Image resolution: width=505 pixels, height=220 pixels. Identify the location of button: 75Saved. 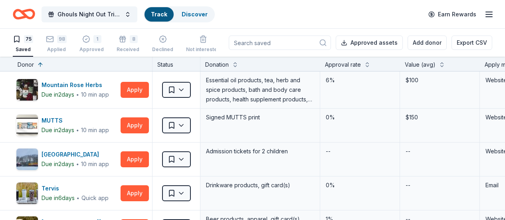
(23, 44).